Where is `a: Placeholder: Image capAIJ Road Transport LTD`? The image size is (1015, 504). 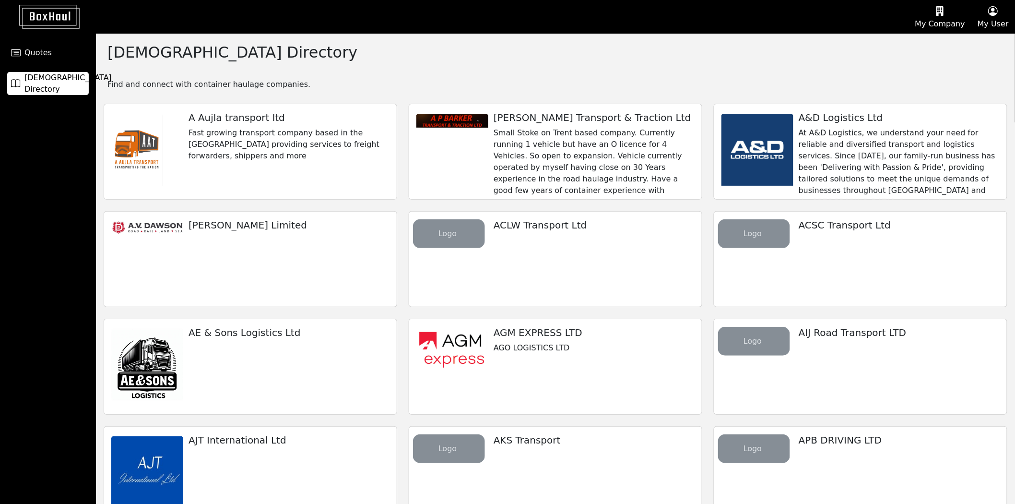
a: Placeholder: Image capAIJ Road Transport LTD is located at coordinates (861, 367).